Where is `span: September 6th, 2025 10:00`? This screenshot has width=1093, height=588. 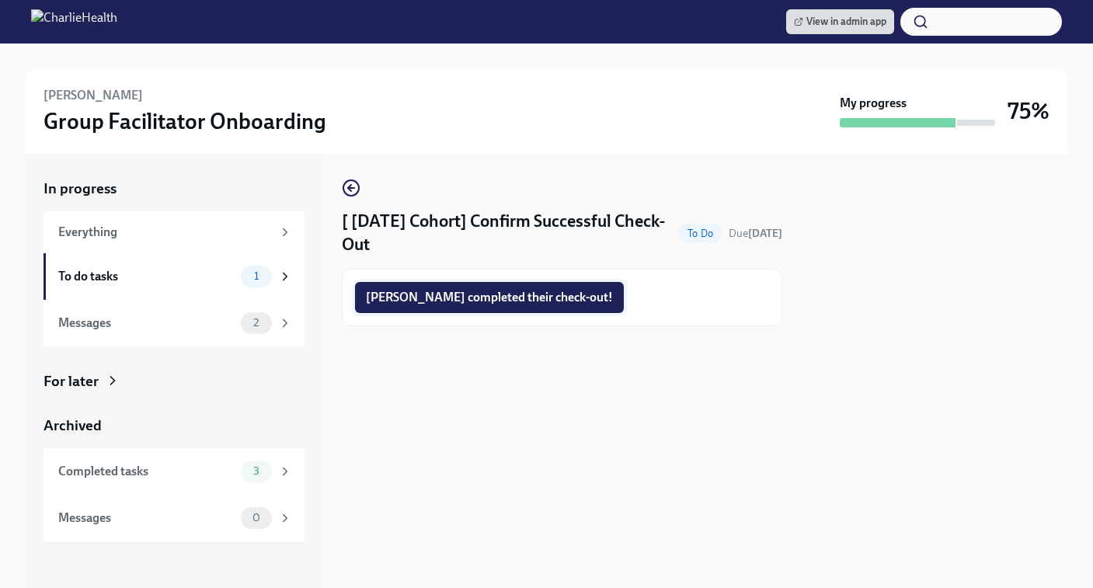
span: September 6th, 2025 10:00 is located at coordinates (755, 233).